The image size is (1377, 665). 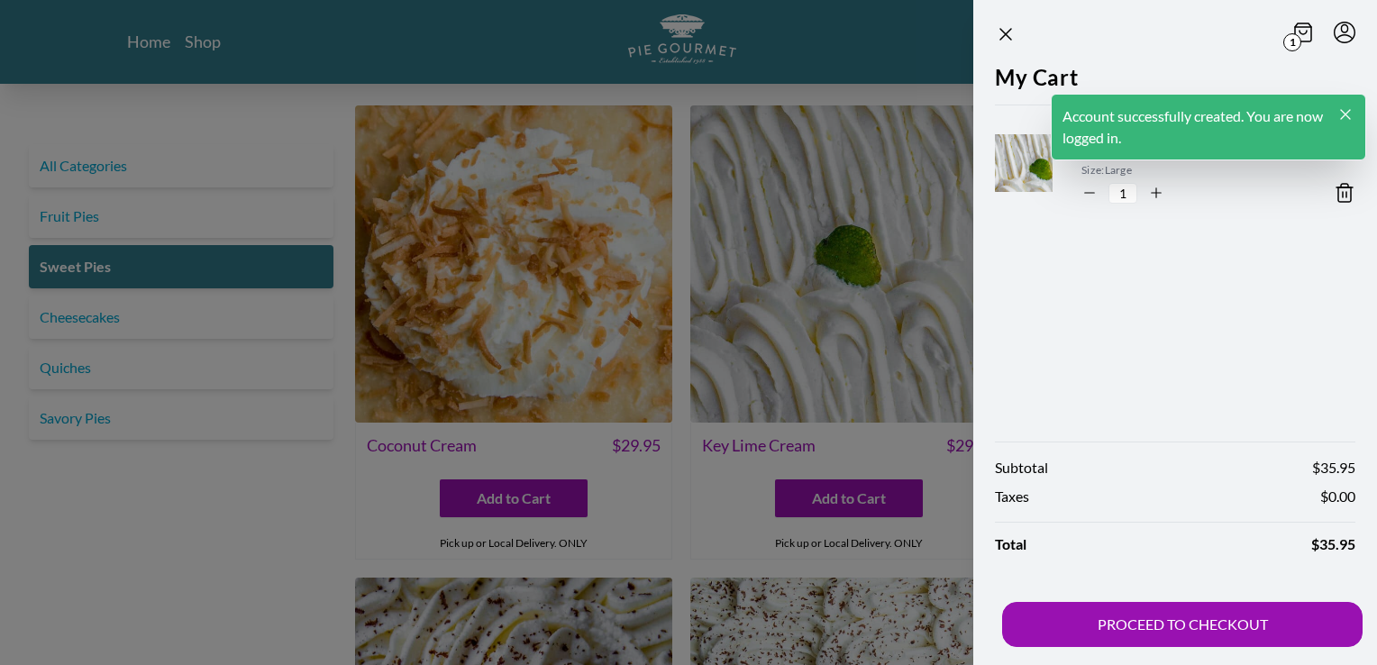 I want to click on h2: My Cart, so click(x=1175, y=83).